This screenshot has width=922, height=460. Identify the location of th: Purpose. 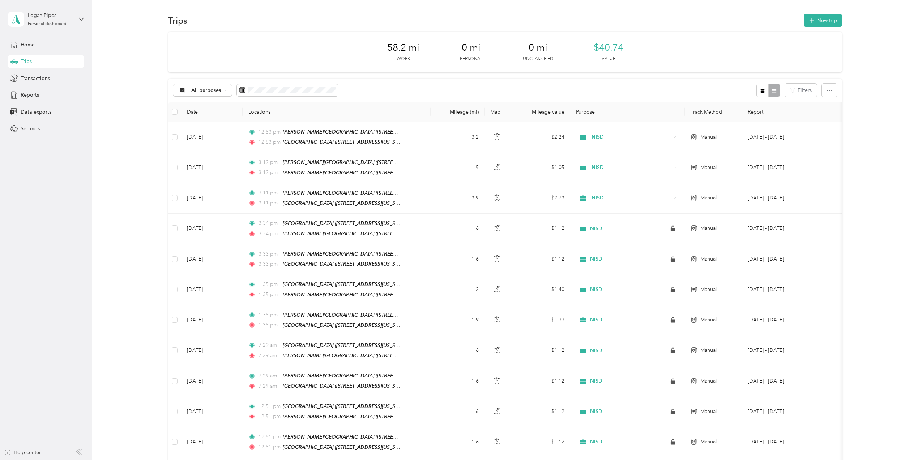
(627, 112).